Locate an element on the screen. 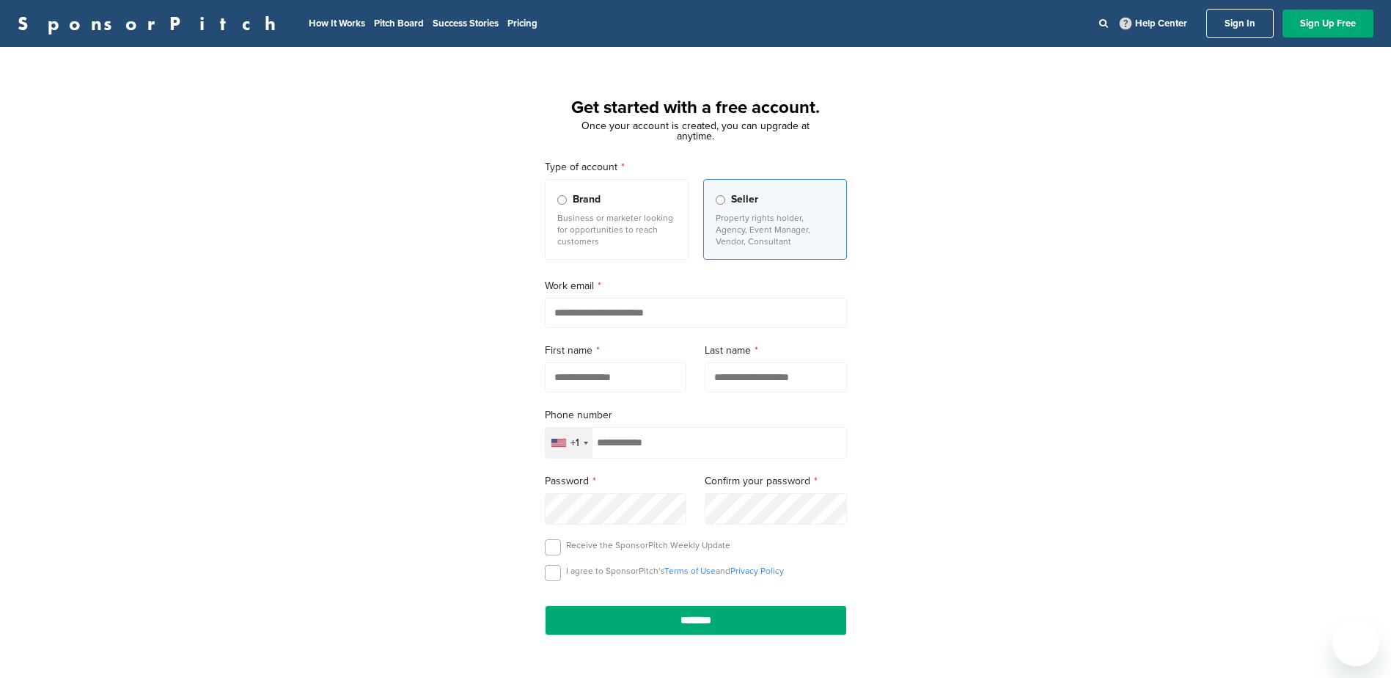 Image resolution: width=1391 pixels, height=678 pixels. div: Selected country is located at coordinates (569, 442).